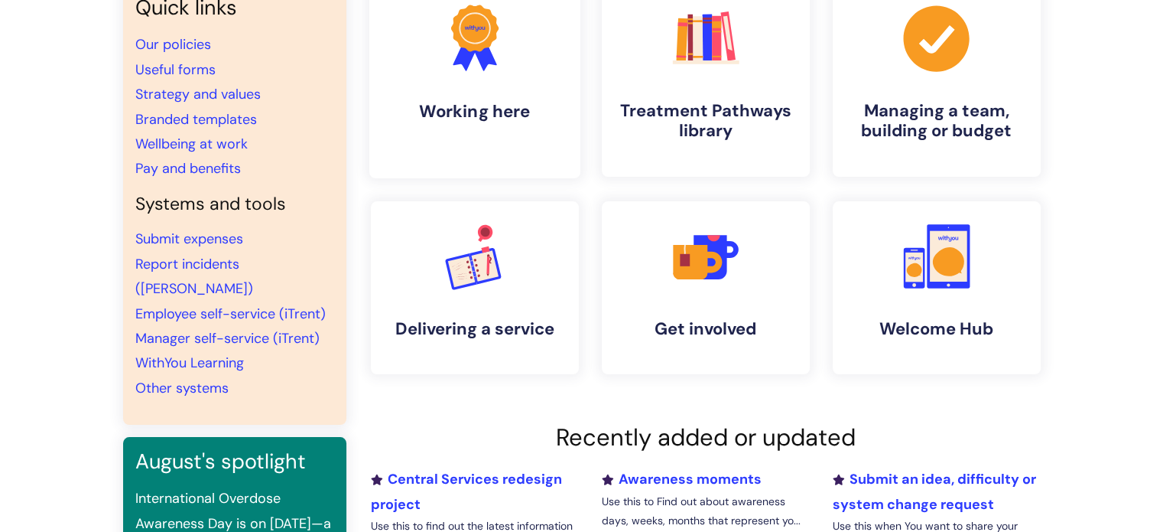  I want to click on a: Manager self-service (iTrent), so click(227, 338).